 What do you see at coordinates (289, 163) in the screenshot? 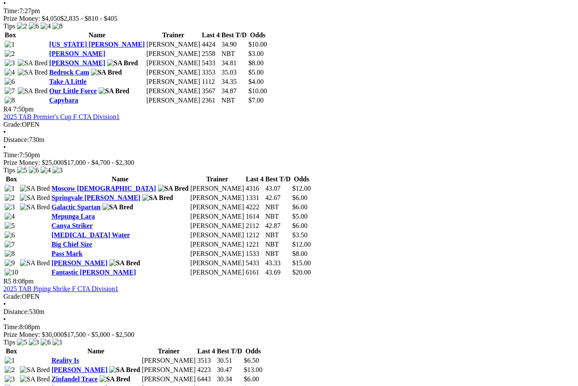
I see `div: Prize Money: $25,000` at bounding box center [289, 163].